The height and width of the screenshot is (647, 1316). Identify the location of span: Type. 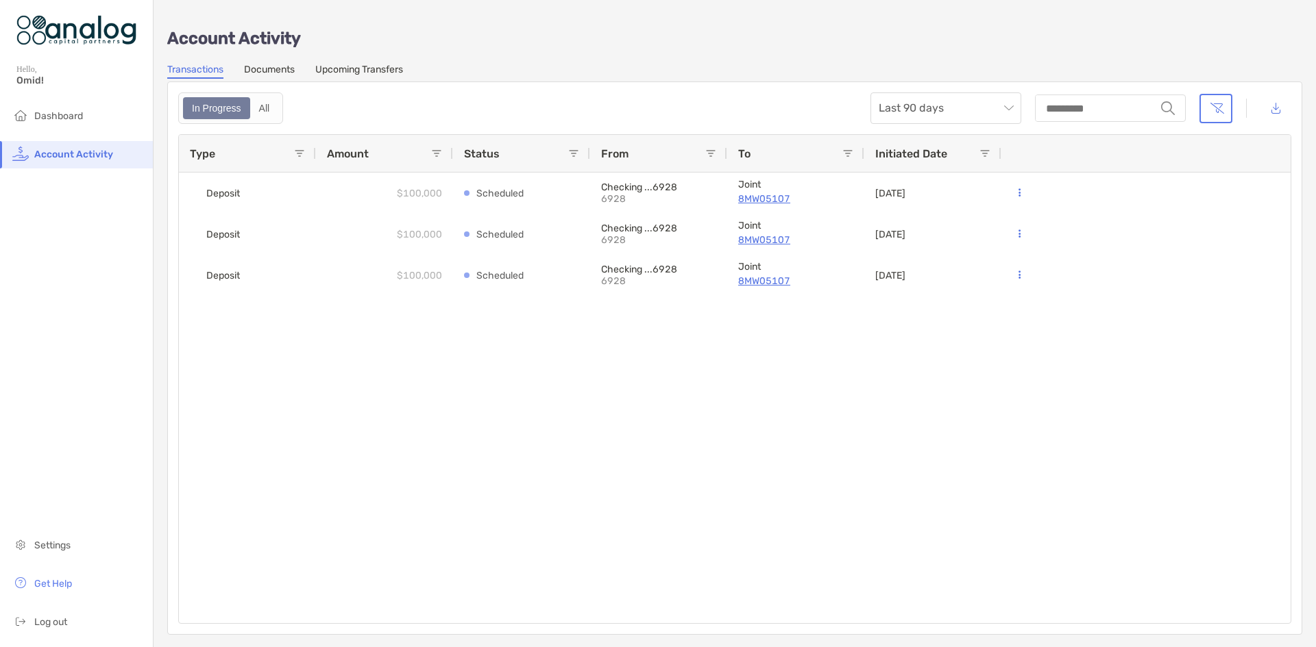
(202, 153).